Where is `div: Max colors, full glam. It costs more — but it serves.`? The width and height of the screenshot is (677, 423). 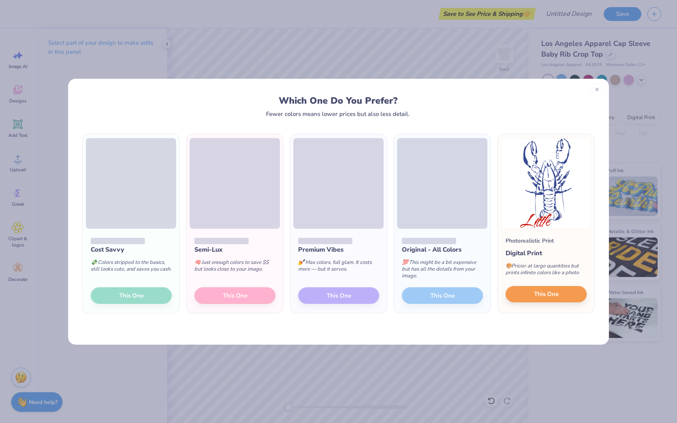 div: Max colors, full glam. It costs more — but it serves. is located at coordinates (338, 268).